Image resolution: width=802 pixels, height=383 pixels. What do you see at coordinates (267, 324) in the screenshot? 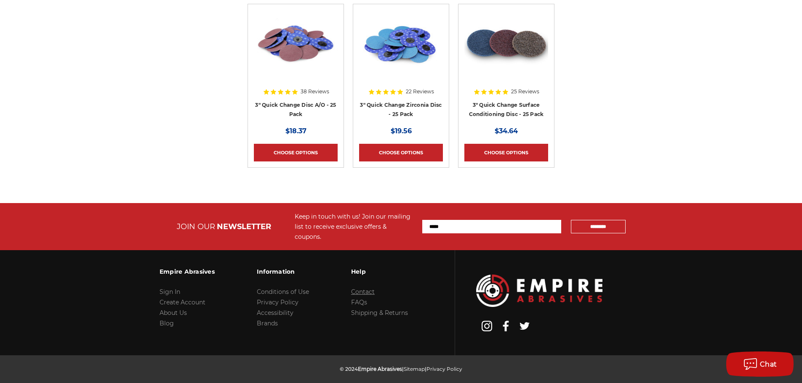
I see `a: Brands` at bounding box center [267, 324].